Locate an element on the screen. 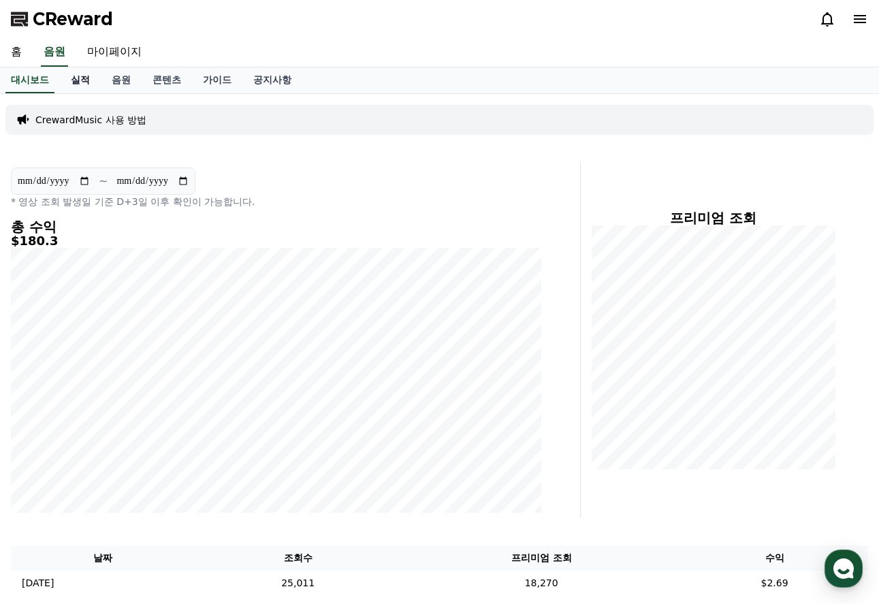  td: 18,270 is located at coordinates (541, 583).